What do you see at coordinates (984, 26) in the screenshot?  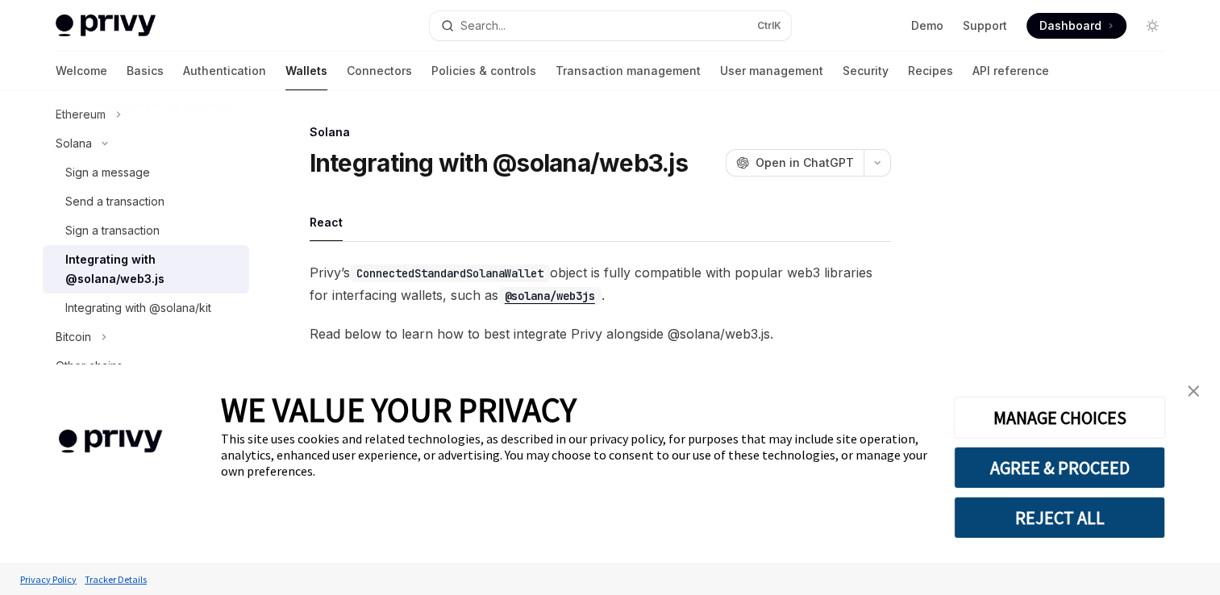 I see `a: Support` at bounding box center [984, 26].